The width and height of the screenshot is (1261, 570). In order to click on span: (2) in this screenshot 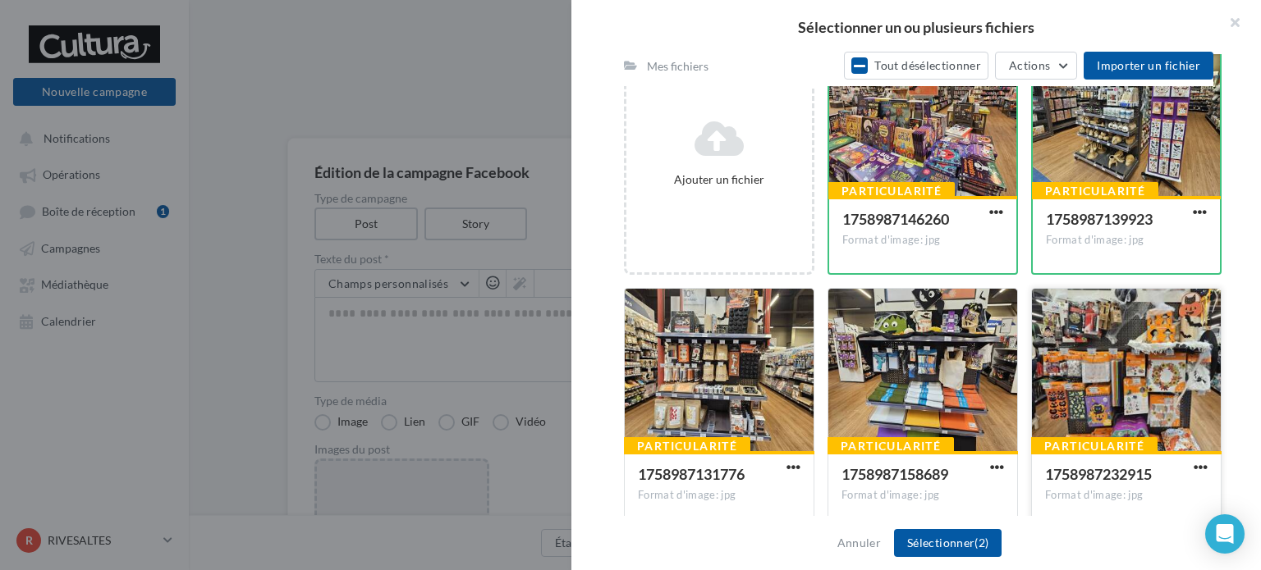, I will do `click(981, 543)`.